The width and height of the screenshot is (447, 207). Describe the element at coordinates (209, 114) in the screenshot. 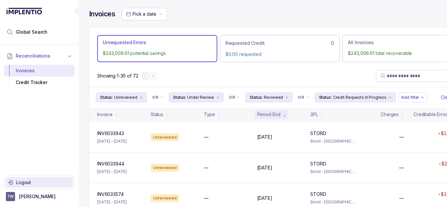

I see `div: Type` at that location.